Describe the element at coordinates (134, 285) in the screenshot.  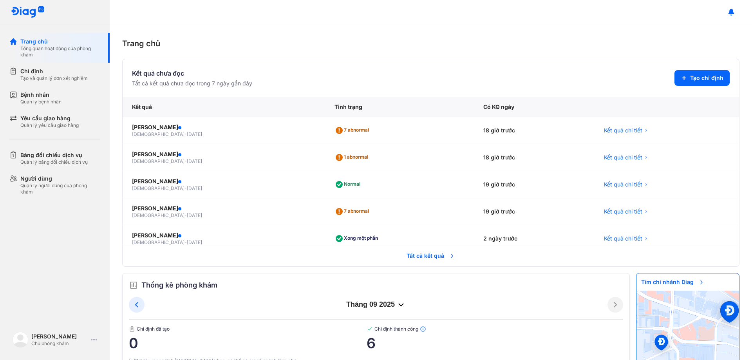
I see `img: order.5a6da16c.svg` at that location.